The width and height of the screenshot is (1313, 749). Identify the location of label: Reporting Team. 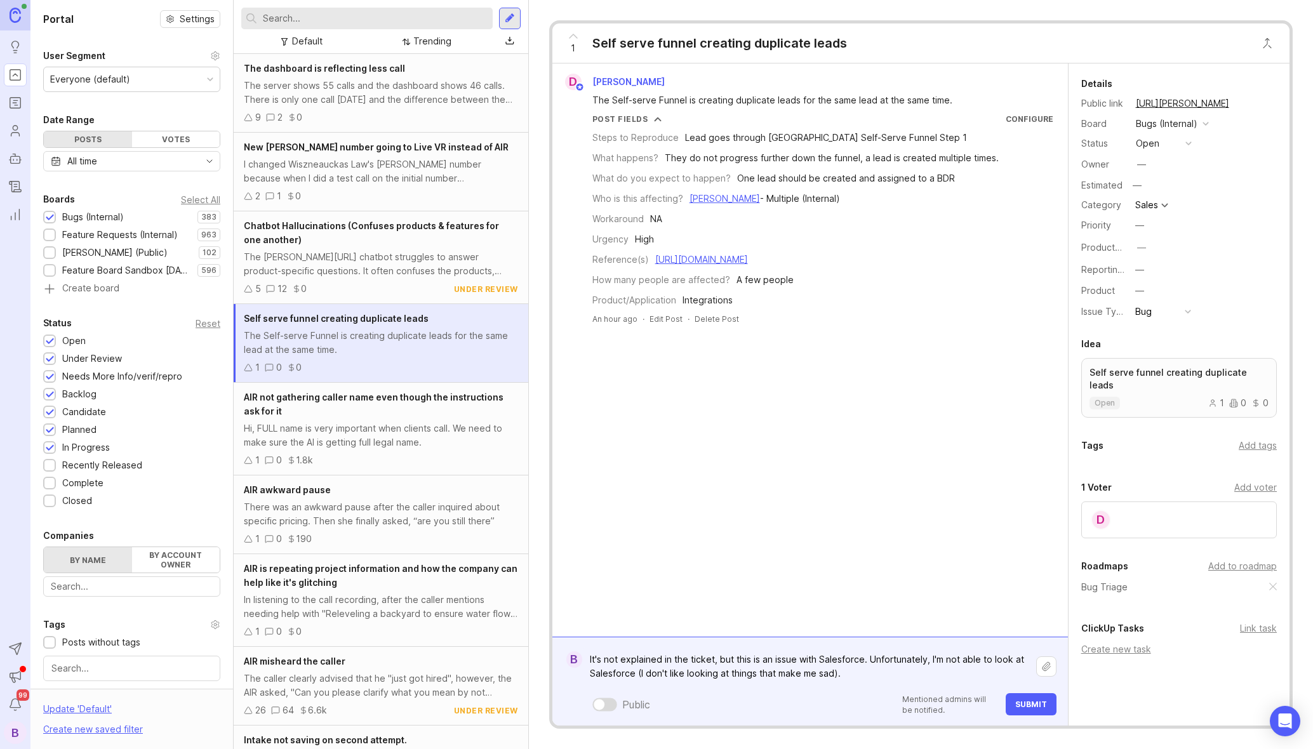
(1115, 269).